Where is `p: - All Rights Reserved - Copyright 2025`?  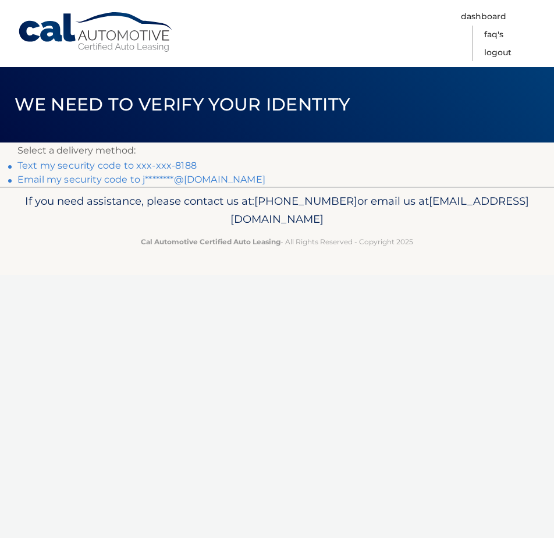 p: - All Rights Reserved - Copyright 2025 is located at coordinates (277, 241).